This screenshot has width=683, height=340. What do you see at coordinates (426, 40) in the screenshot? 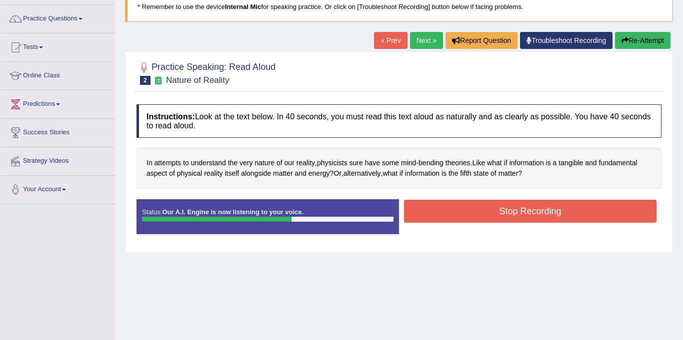
I see `a: Next »` at bounding box center [426, 40].